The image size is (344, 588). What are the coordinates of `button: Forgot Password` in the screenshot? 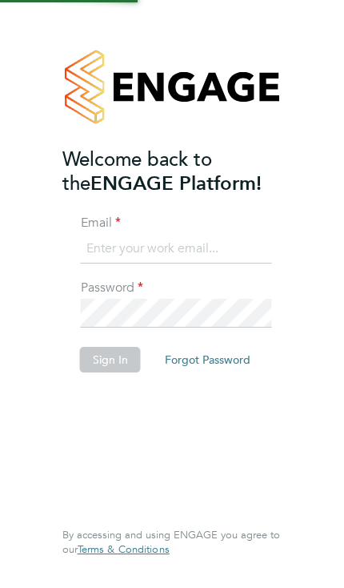 It's located at (207, 360).